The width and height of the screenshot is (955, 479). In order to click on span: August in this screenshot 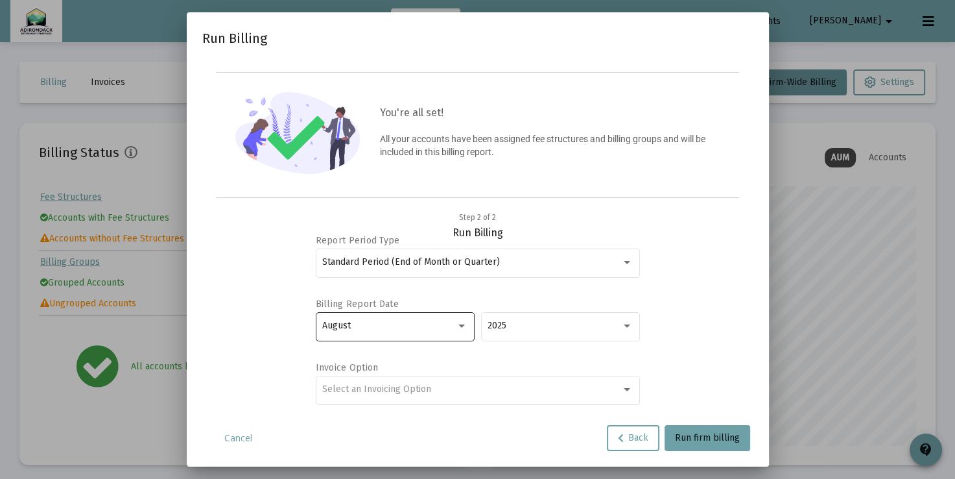, I will do `click(337, 325)`.